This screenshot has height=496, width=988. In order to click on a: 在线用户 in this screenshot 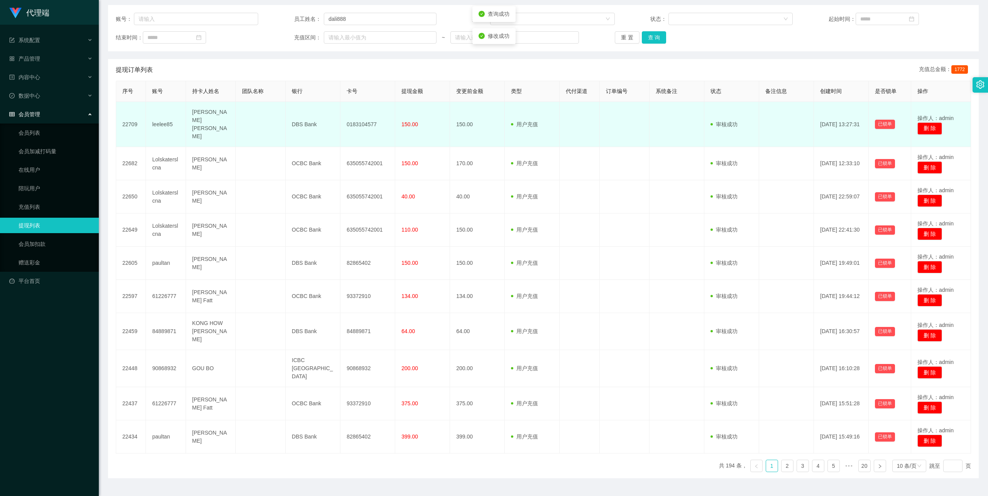, I will do `click(56, 170)`.